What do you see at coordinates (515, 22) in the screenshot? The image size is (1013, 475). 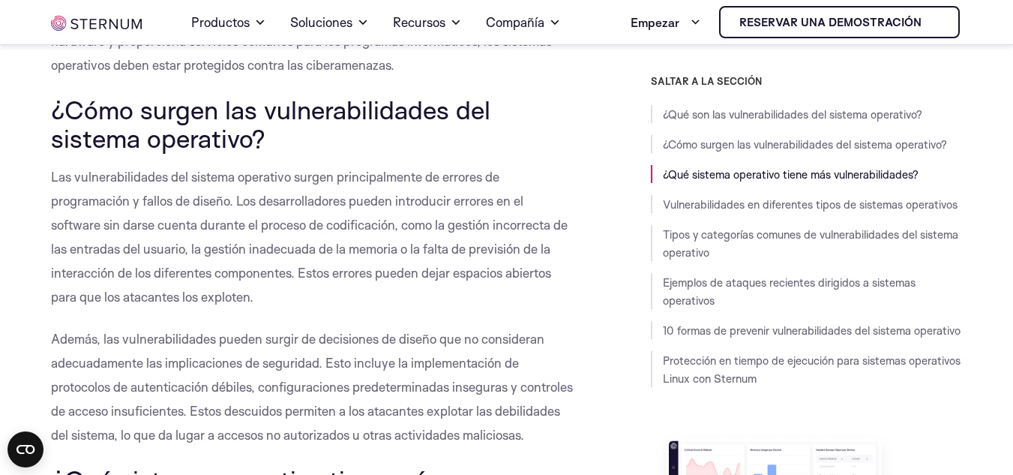 I see `font: Compañía` at bounding box center [515, 22].